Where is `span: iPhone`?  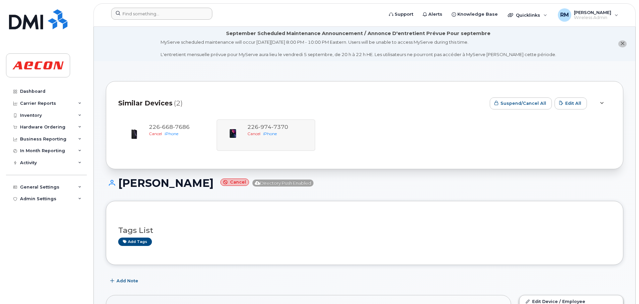
span: iPhone is located at coordinates (171, 134).